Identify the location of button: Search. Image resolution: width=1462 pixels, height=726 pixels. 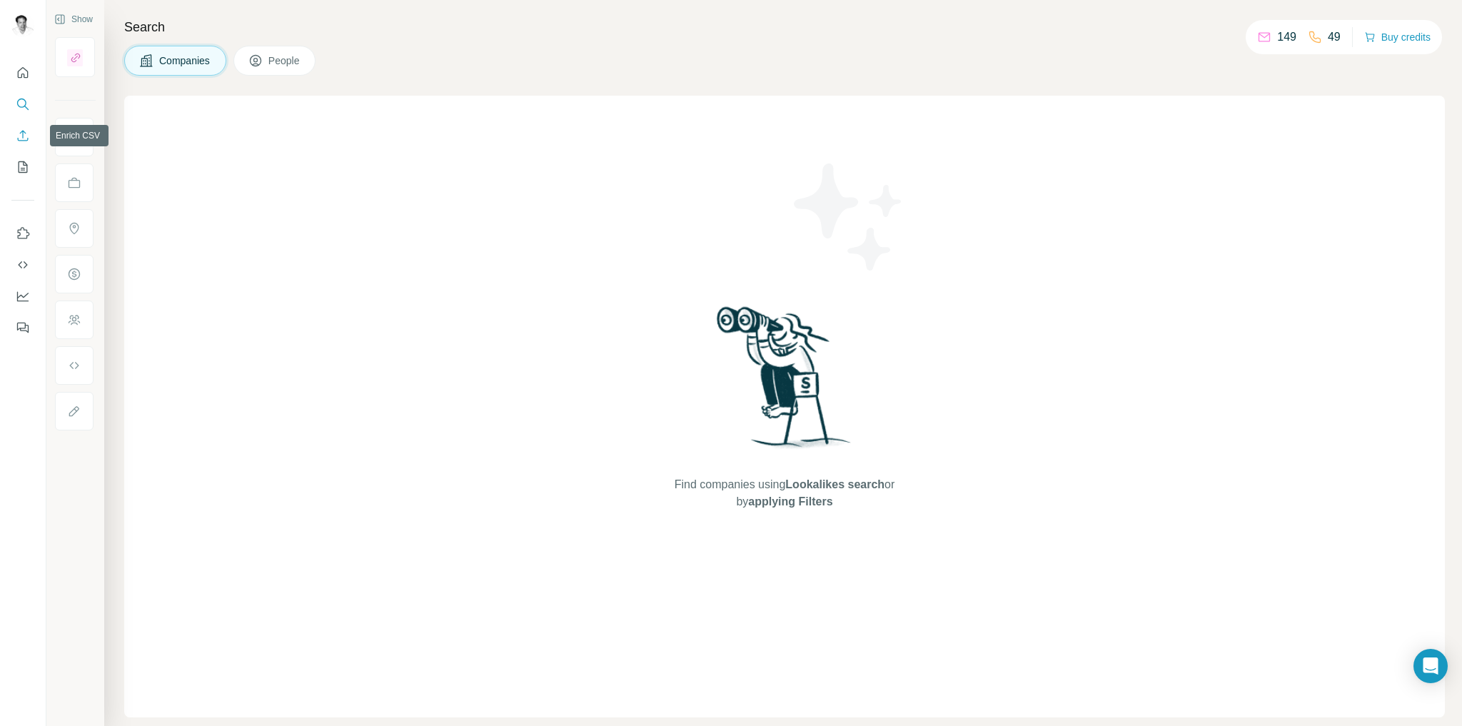
(23, 104).